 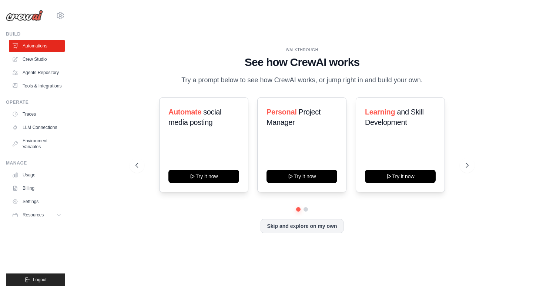 I want to click on span: Personal, so click(x=282, y=112).